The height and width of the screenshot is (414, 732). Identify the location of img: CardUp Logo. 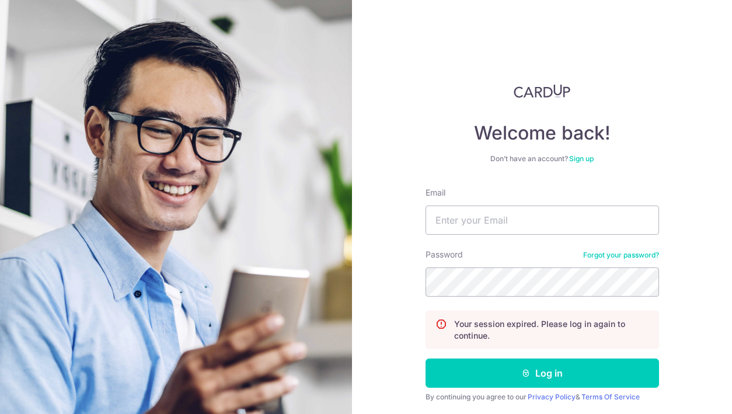
(542, 91).